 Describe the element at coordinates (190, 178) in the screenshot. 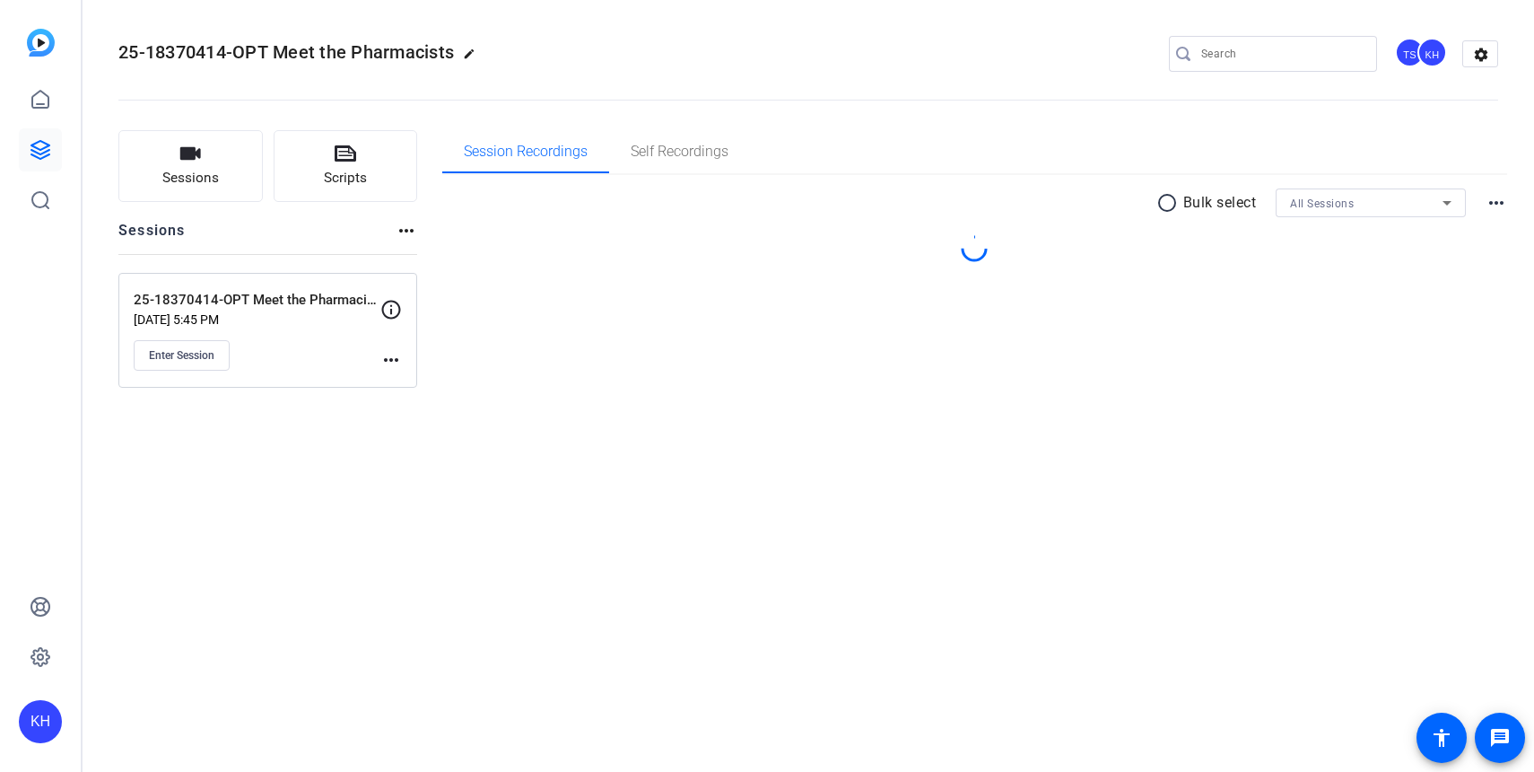

I see `span: Sessions` at that location.